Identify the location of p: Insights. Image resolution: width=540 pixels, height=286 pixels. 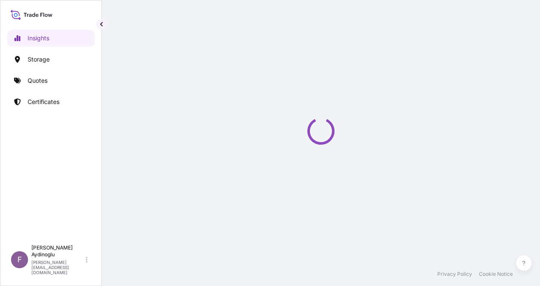
(38, 38).